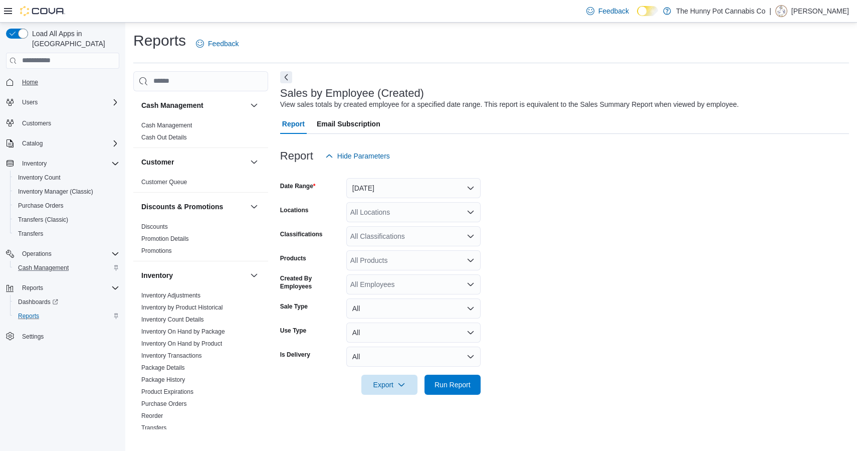 Image resolution: width=857 pixels, height=451 pixels. Describe the element at coordinates (67, 220) in the screenshot. I see `button: Transfers (Classic)` at that location.